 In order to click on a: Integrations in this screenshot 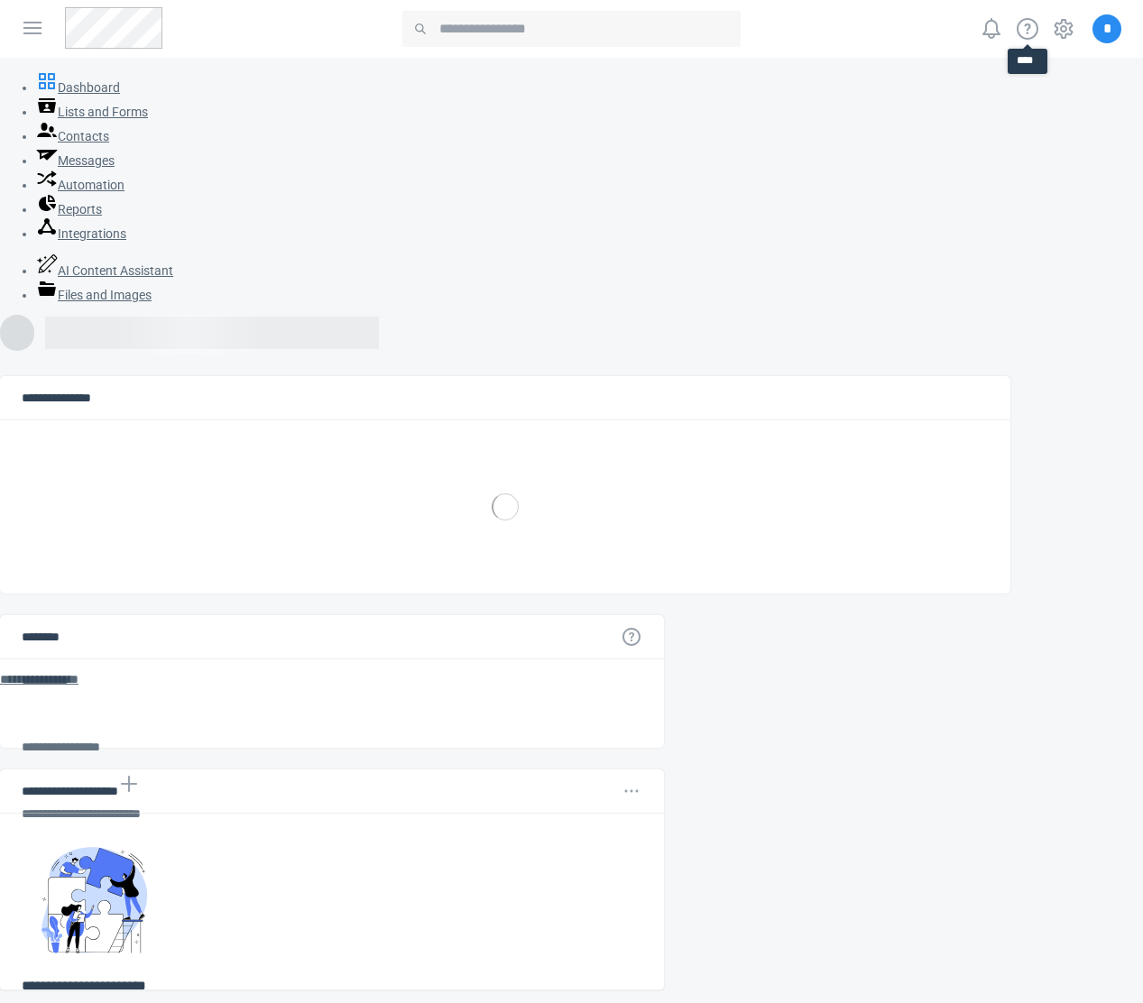, I will do `click(81, 234)`.